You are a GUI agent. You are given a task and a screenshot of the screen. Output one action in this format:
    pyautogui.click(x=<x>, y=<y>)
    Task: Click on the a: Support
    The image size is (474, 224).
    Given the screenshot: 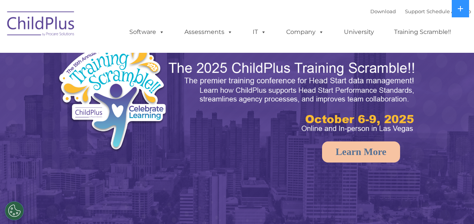 What is the action you would take?
    pyautogui.click(x=415, y=11)
    